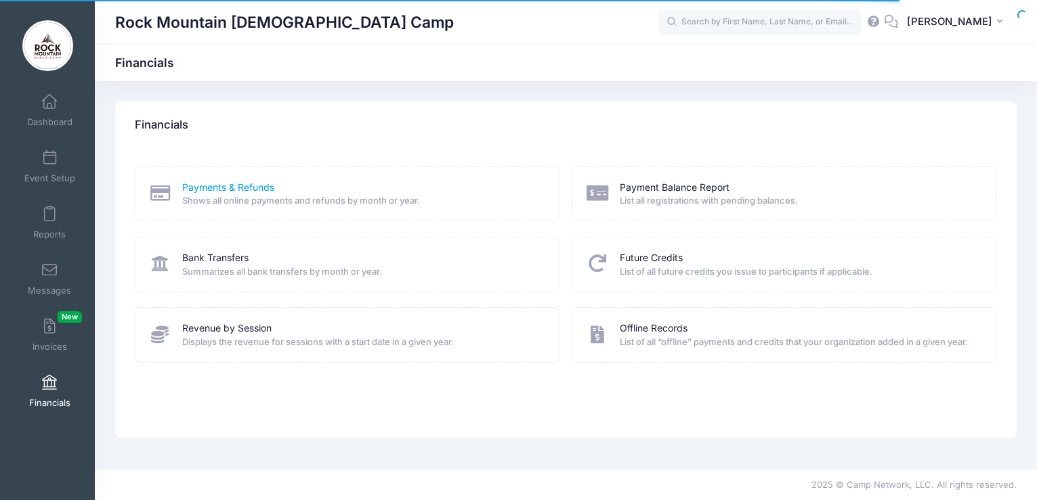 The height and width of the screenshot is (500, 1037). I want to click on a: Financials, so click(49, 391).